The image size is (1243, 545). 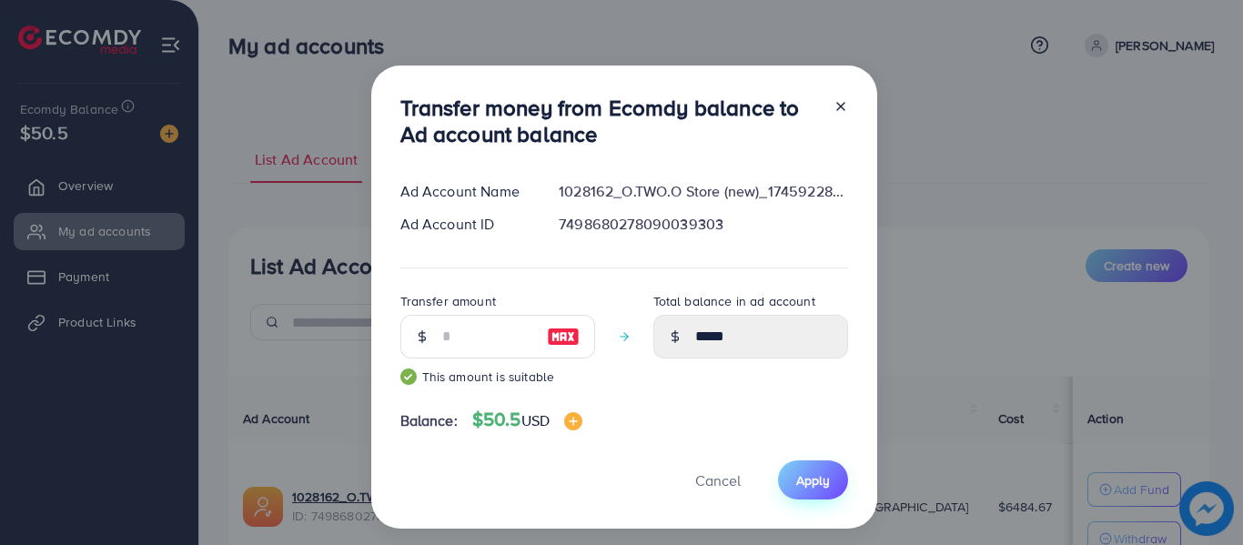 I want to click on label: Transfer amount, so click(x=448, y=301).